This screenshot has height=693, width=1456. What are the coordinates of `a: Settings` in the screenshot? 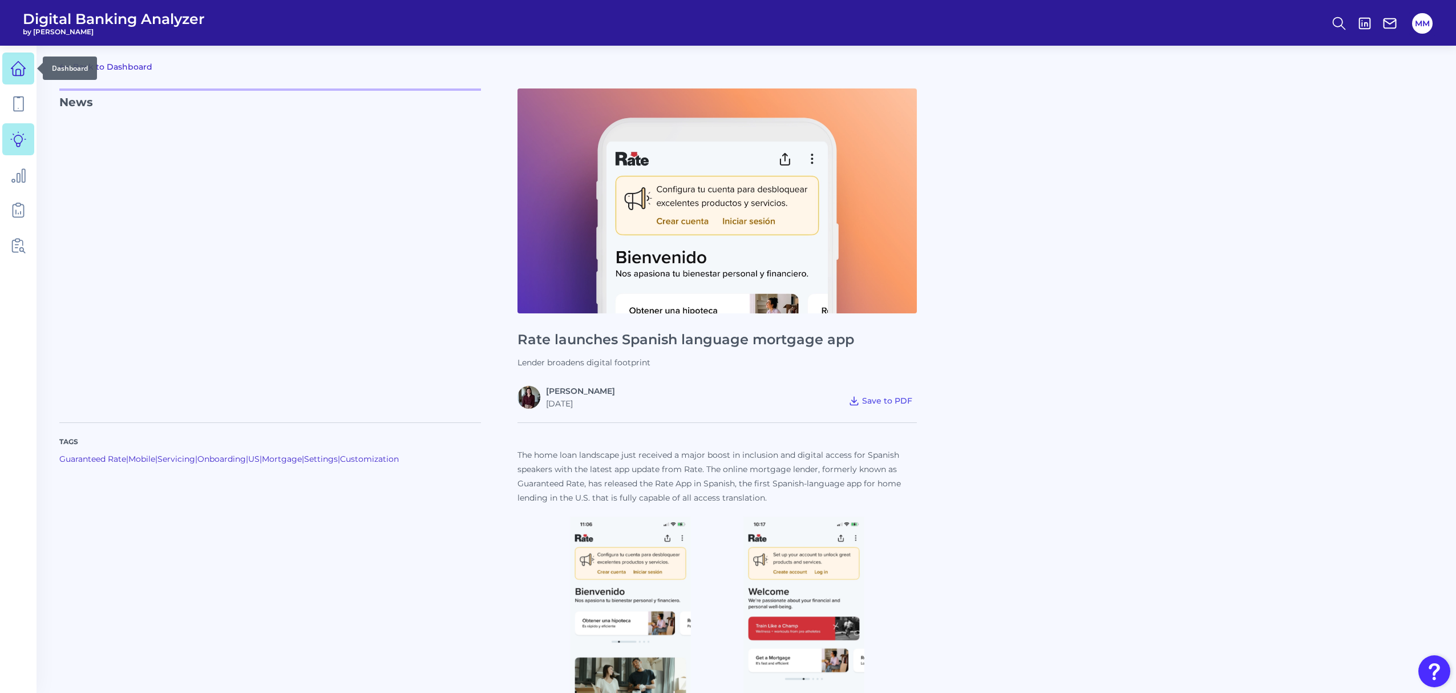 It's located at (321, 459).